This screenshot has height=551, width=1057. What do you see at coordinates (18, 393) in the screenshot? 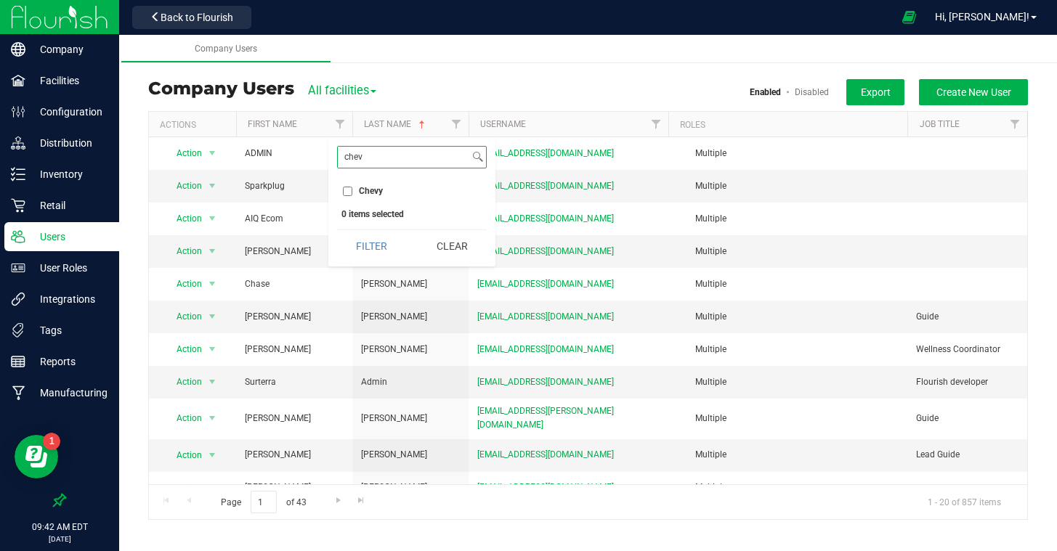
I see `inline-svg: Manufacturing` at bounding box center [18, 393].